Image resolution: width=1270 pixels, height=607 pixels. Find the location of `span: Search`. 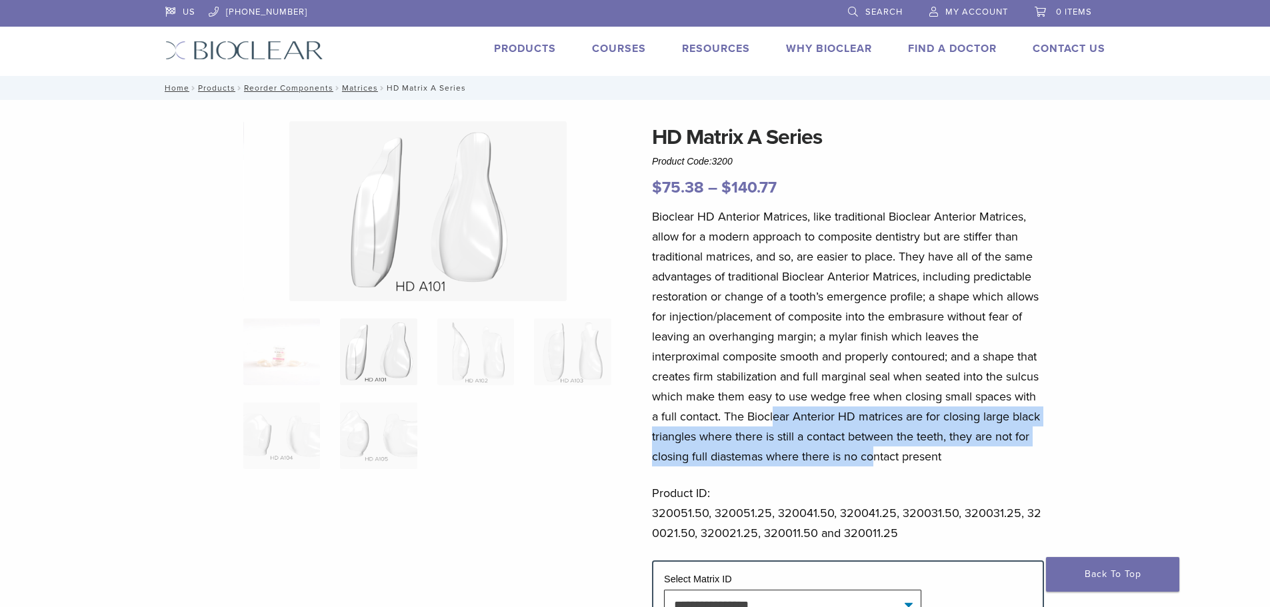

span: Search is located at coordinates (884, 12).